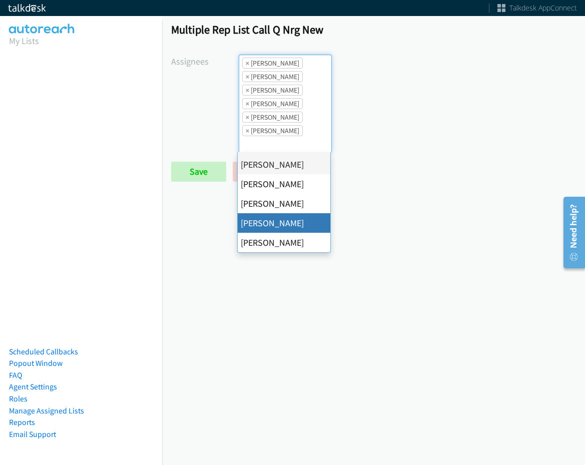  Describe the element at coordinates (272, 131) in the screenshot. I see `li: Jordan Stehlik` at that location.